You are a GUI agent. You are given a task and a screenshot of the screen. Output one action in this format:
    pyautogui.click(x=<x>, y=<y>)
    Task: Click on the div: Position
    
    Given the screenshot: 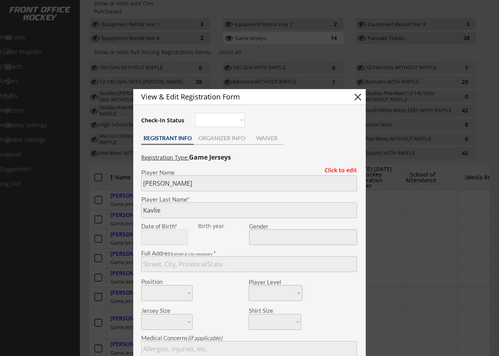 What is the action you would take?
    pyautogui.click(x=161, y=281)
    